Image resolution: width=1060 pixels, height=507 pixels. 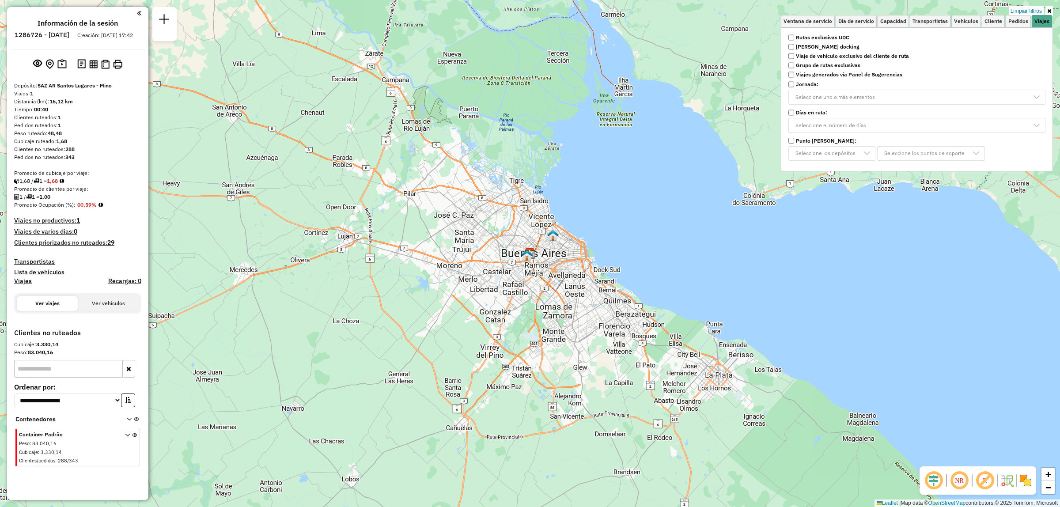 I want to click on input: Jornada:, so click(x=791, y=84).